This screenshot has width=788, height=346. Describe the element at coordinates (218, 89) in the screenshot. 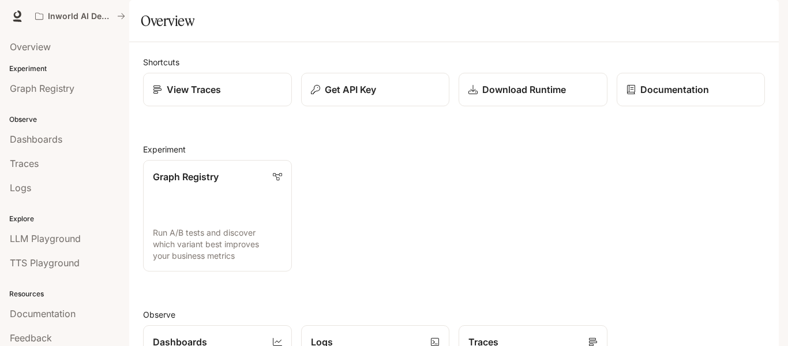

I see `a: View Traces` at that location.